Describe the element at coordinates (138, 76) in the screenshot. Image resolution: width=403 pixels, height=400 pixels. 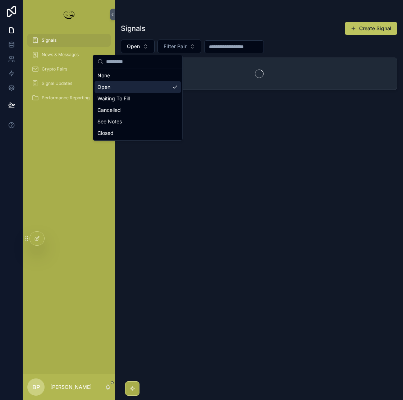
I see `div: None` at that location.